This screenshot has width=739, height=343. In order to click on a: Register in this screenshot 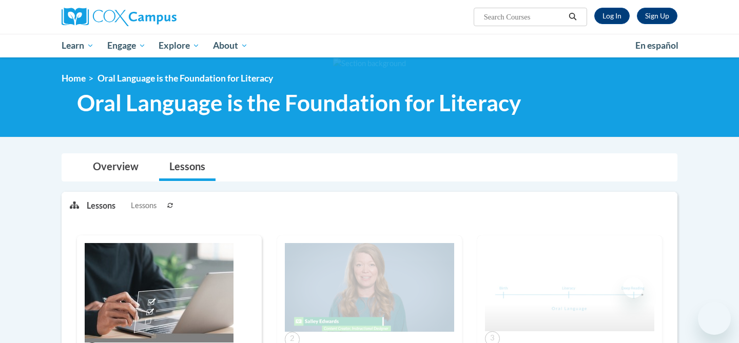, I will do `click(657, 16)`.